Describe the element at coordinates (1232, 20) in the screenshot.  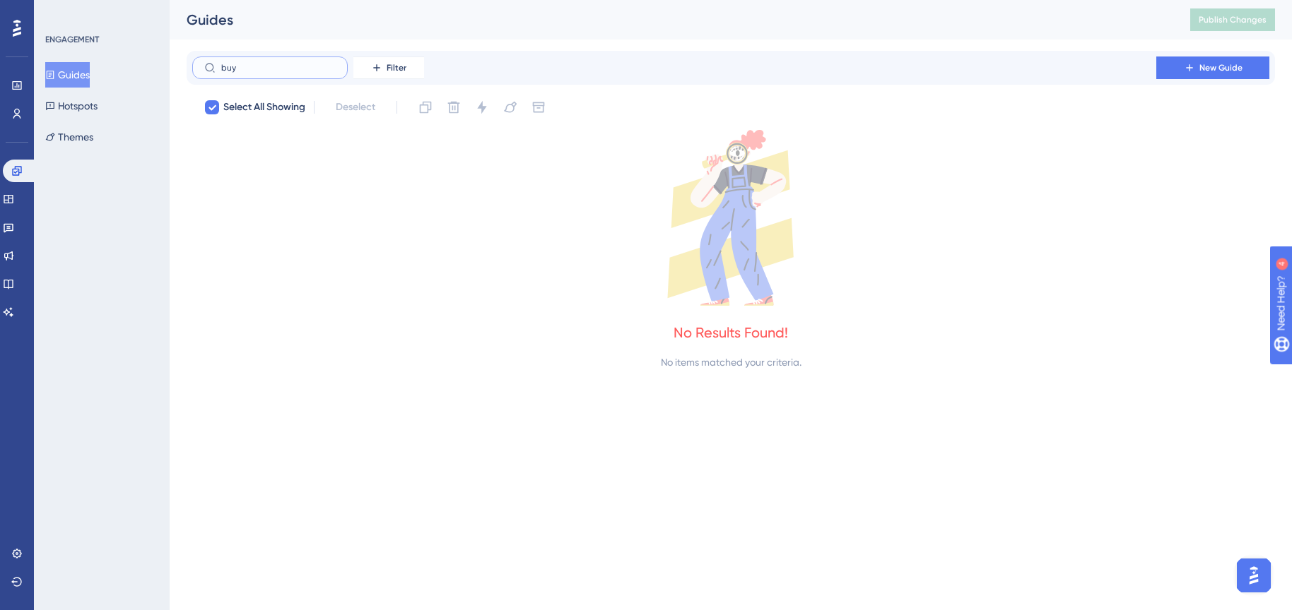
I see `button: Publish Changes` at that location.